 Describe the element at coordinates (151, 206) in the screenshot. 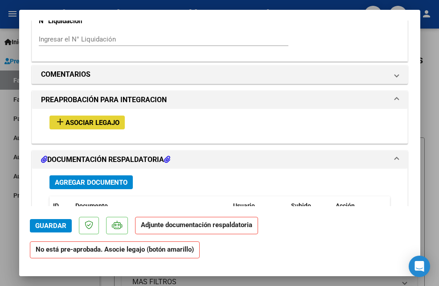

I see `datatable-header-cell: Documento` at that location.